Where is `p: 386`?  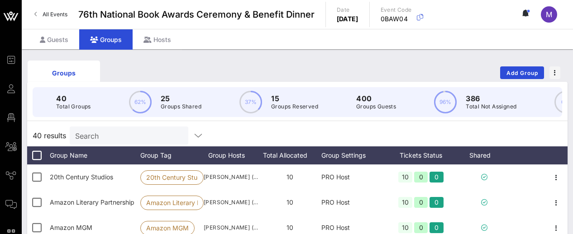
p: 386 is located at coordinates (491, 99).